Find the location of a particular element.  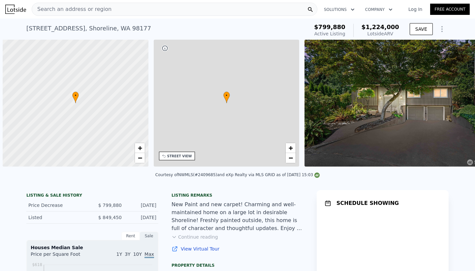

span: 10Y is located at coordinates (138, 254).